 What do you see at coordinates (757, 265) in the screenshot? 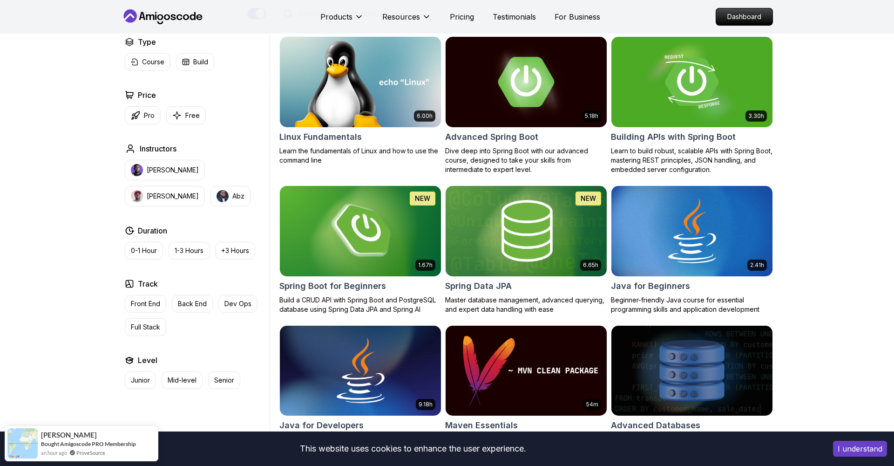
I see `p: 2.41h` at bounding box center [757, 265].